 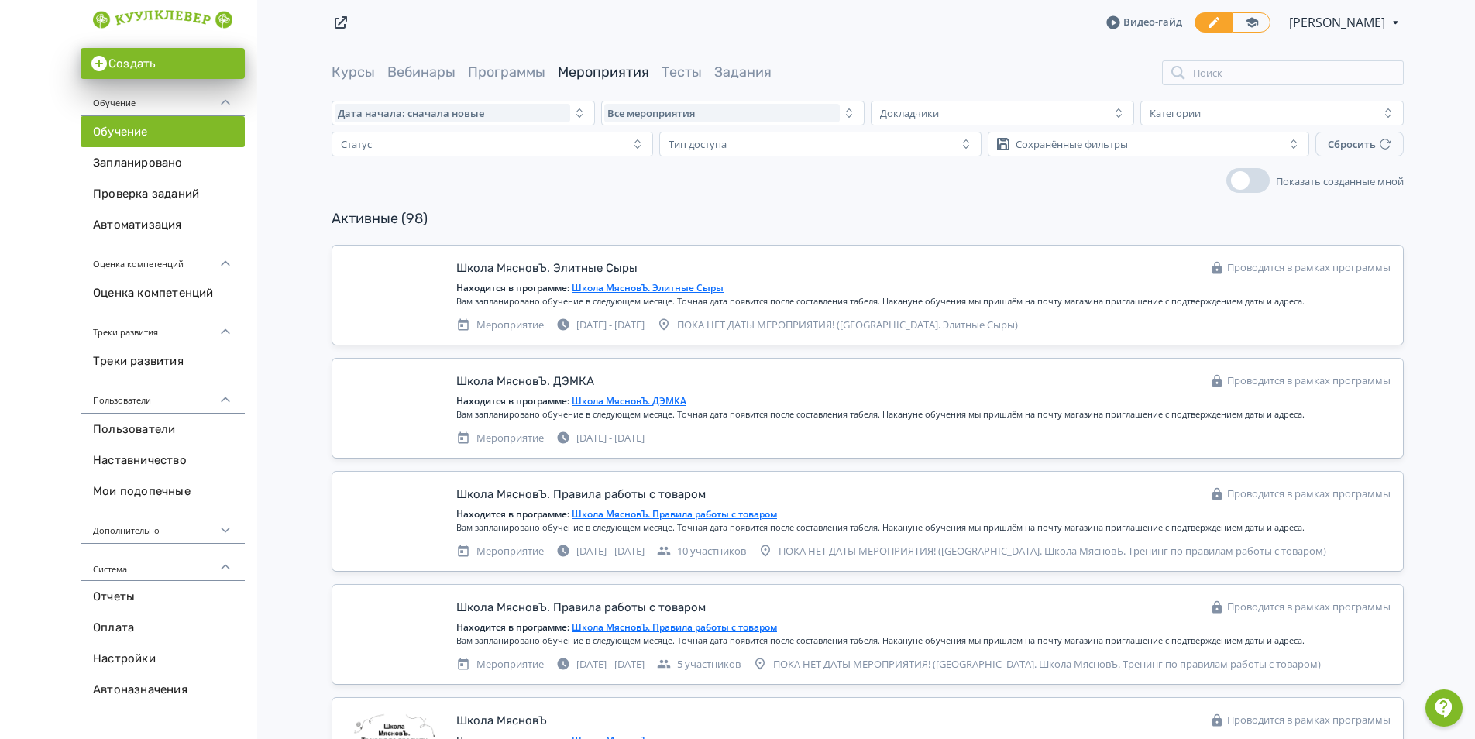 What do you see at coordinates (648, 287) in the screenshot?
I see `a: Школа МясновЪ. Элитные Сыры` at bounding box center [648, 287].